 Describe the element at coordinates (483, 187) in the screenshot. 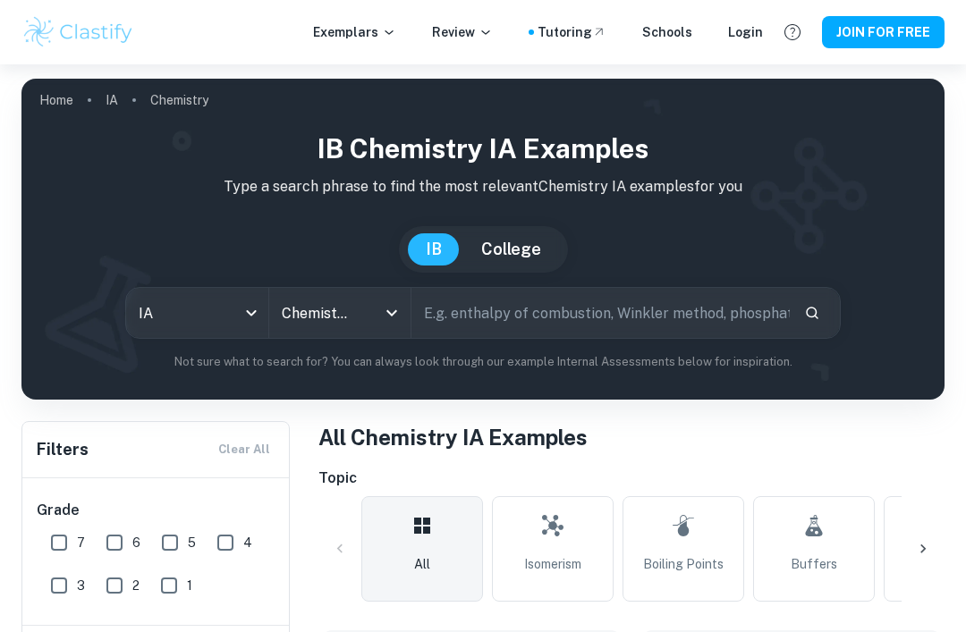

I see `p: Type a search phrase to find the most relevant Chemistry IA examples for you` at that location.